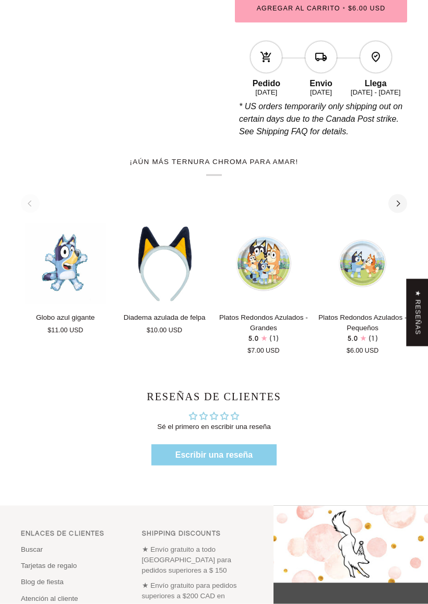  What do you see at coordinates (42, 582) in the screenshot?
I see `a: Blog de fiesta` at bounding box center [42, 582].